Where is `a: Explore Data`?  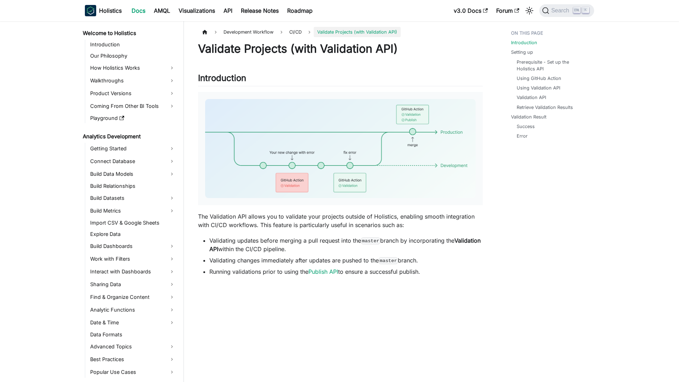
a: Explore Data is located at coordinates (133, 234).